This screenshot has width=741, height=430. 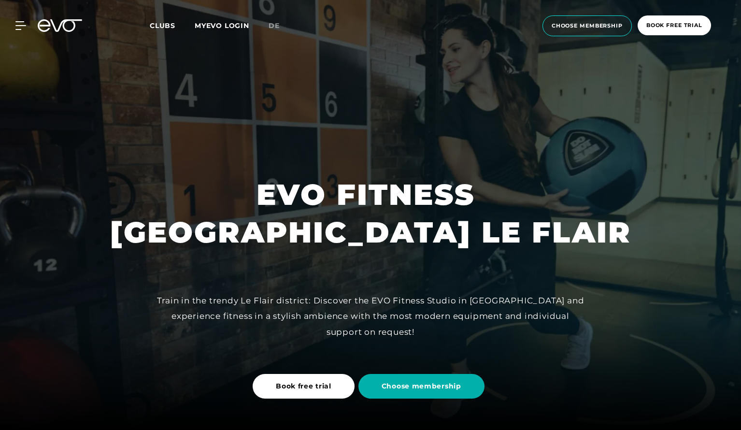 What do you see at coordinates (421, 386) in the screenshot?
I see `span: Choose membership` at bounding box center [421, 386].